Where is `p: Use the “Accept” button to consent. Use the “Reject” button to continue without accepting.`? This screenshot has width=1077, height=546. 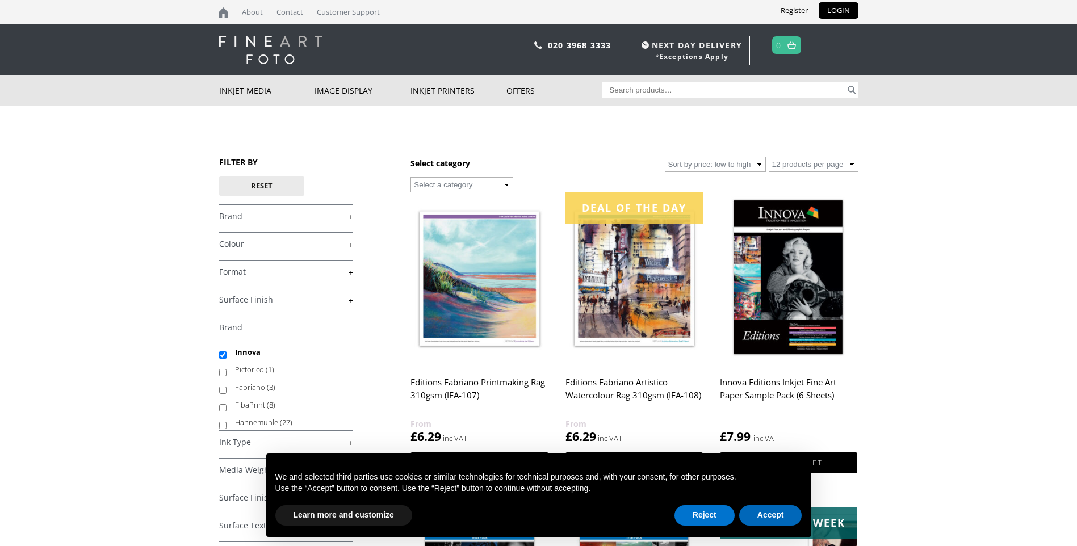
p: Use the “Accept” button to consent. Use the “Reject” button to continue without accepting. is located at coordinates (539, 489).